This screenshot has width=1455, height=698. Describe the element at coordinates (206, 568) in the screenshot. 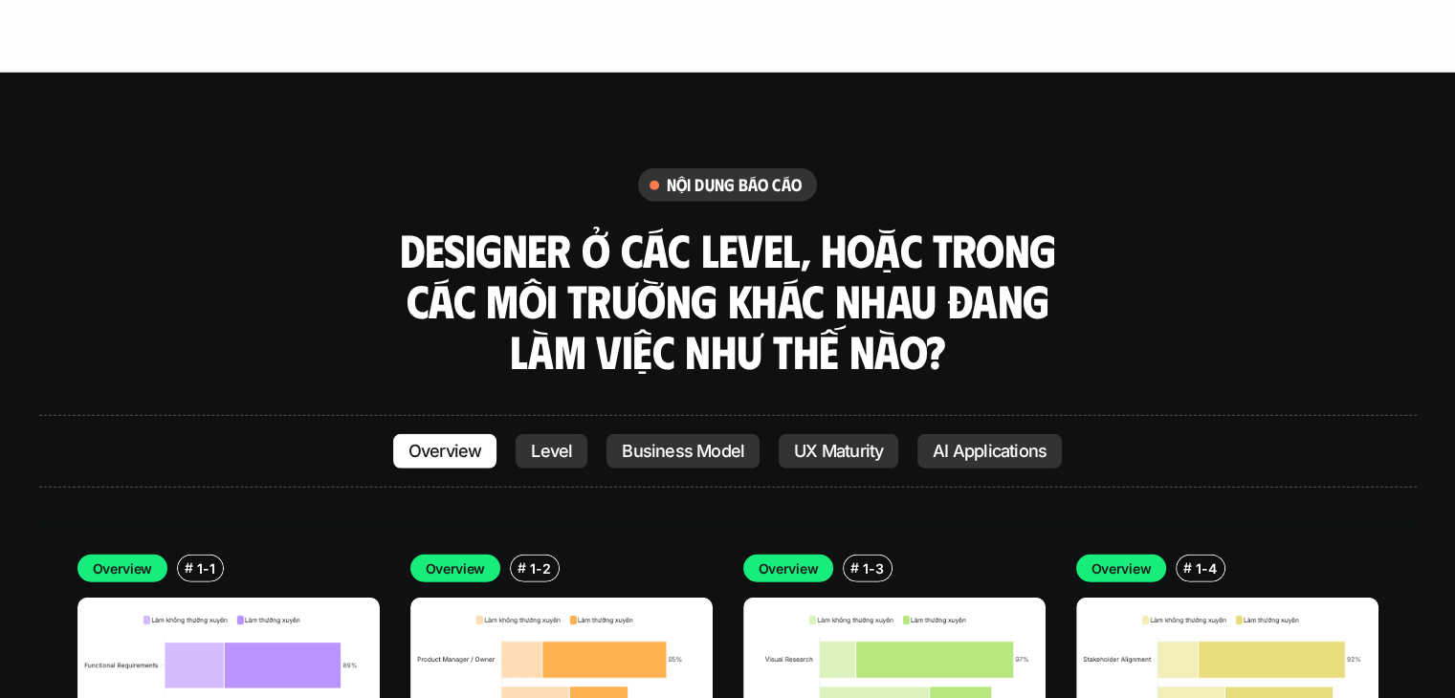

I see `p: 1-1` at that location.